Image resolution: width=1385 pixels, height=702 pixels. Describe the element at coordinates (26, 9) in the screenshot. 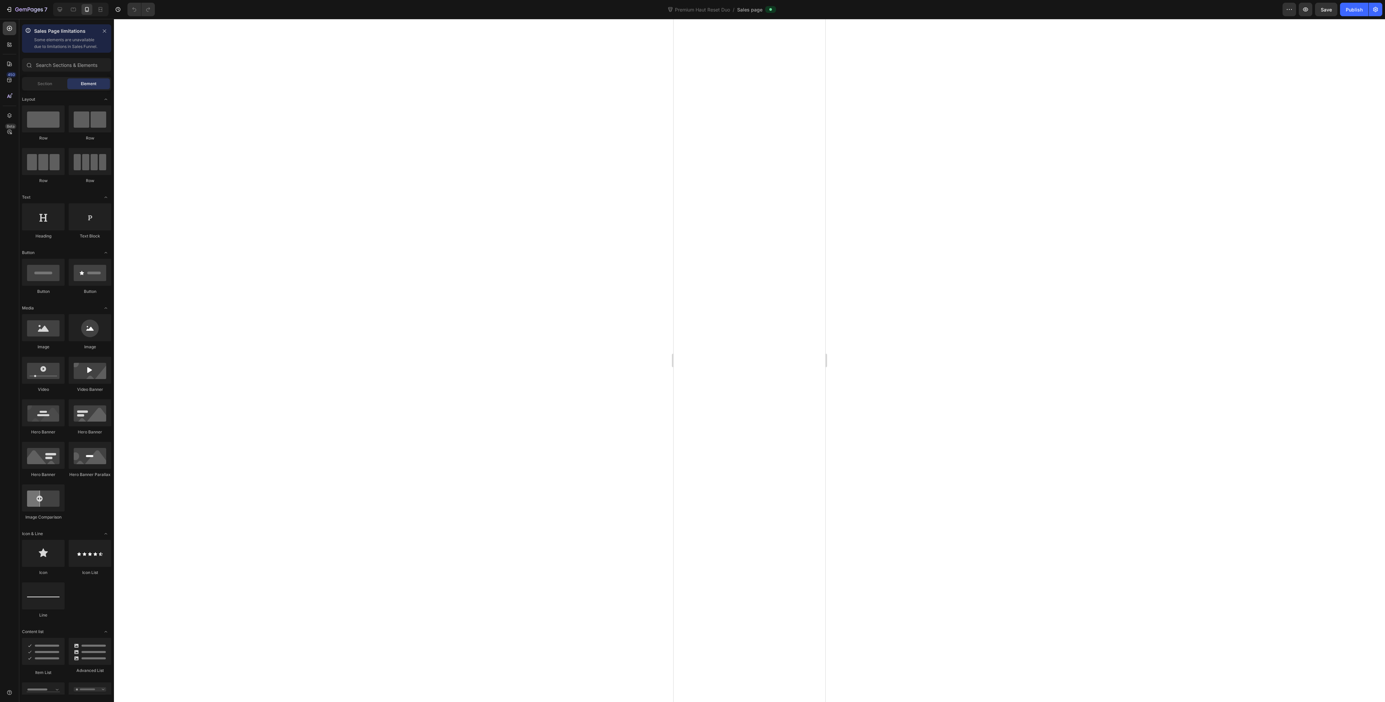

I see `button: 7` at that location.